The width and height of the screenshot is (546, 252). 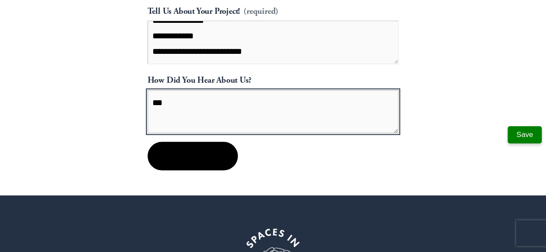 I want to click on span: Submit, so click(x=192, y=156).